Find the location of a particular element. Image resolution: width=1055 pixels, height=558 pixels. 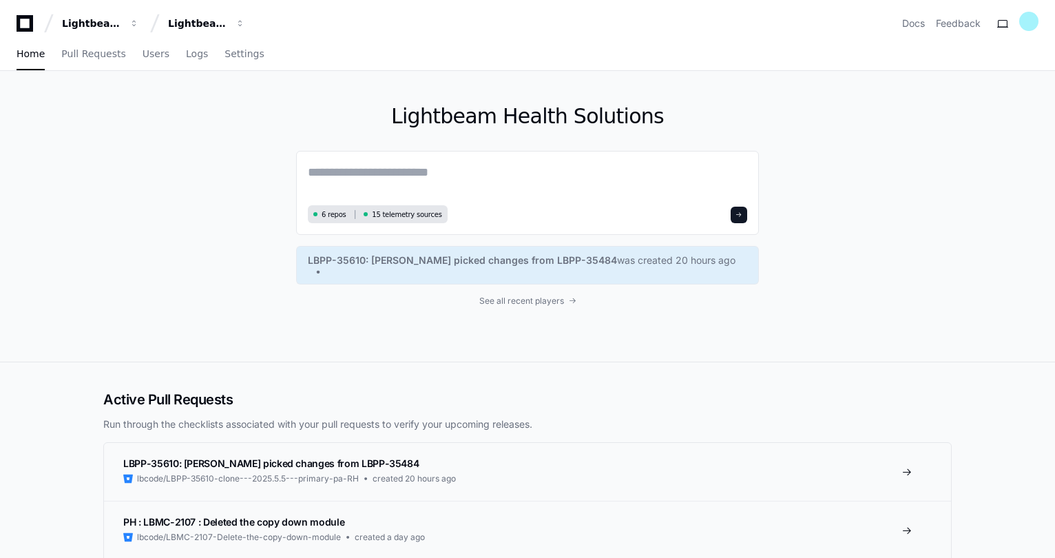

span: created a day ago is located at coordinates (390, 537).